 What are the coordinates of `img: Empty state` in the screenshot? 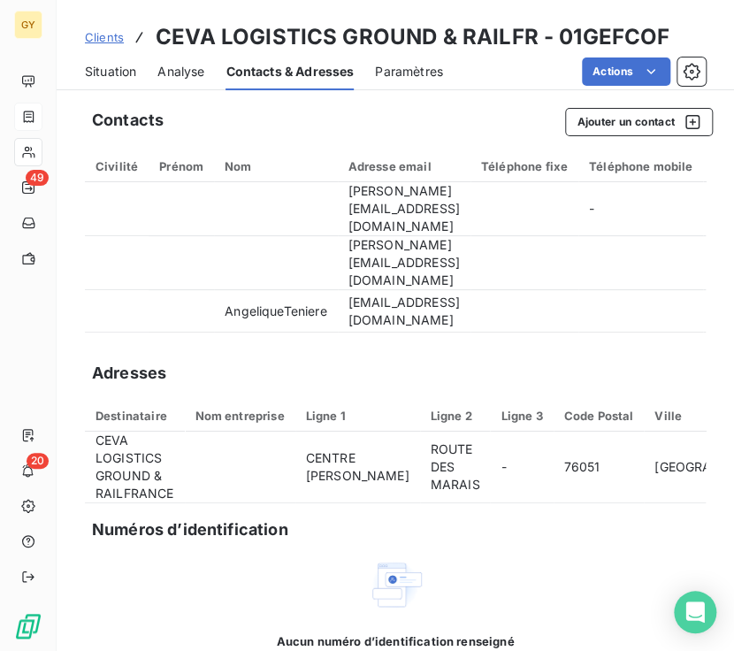 It's located at (396, 585).